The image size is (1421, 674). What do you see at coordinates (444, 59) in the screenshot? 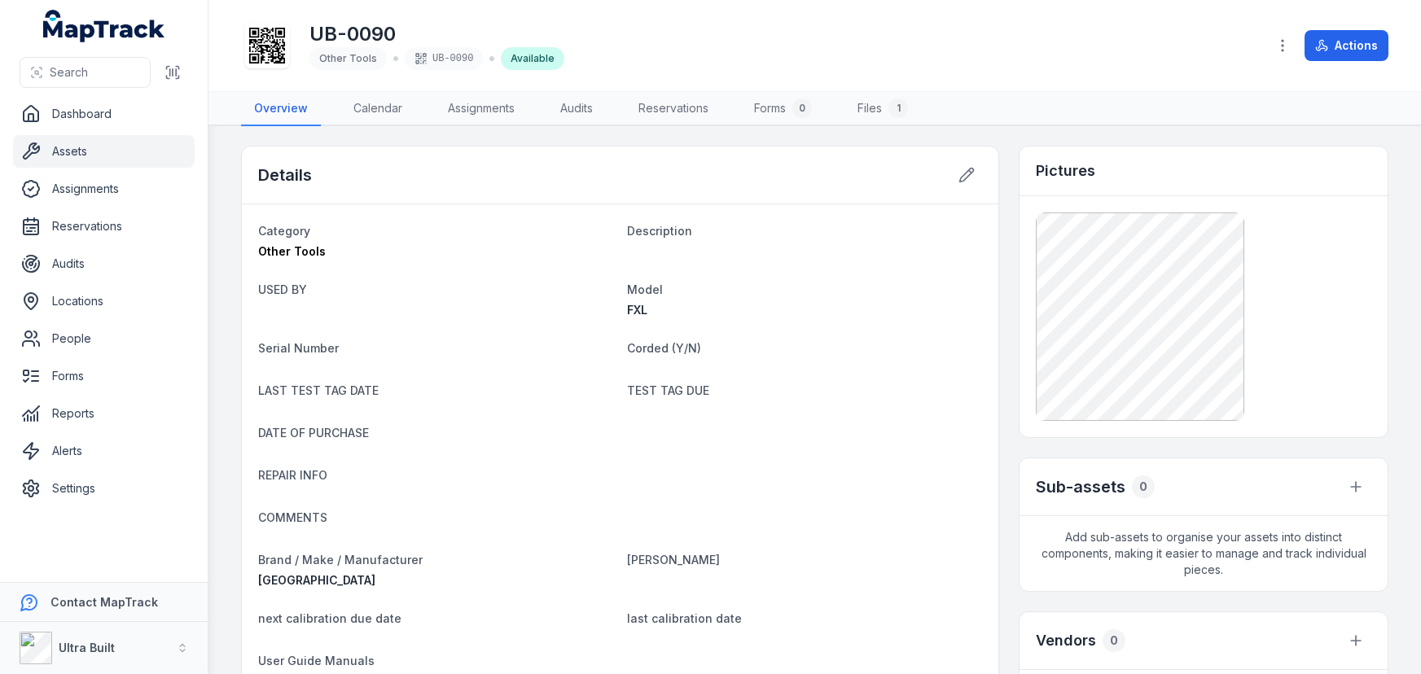
I see `div: UB-0090` at bounding box center [444, 59].